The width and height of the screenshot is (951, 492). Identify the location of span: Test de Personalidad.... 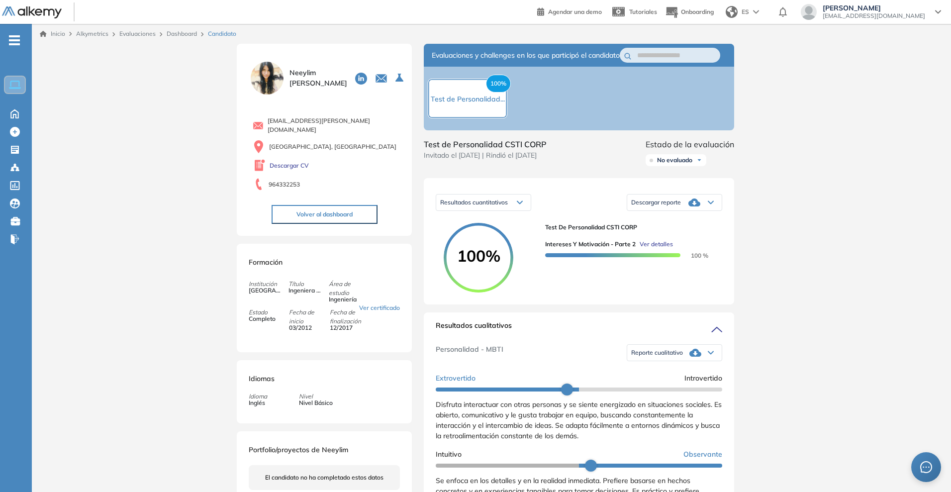
(467, 99).